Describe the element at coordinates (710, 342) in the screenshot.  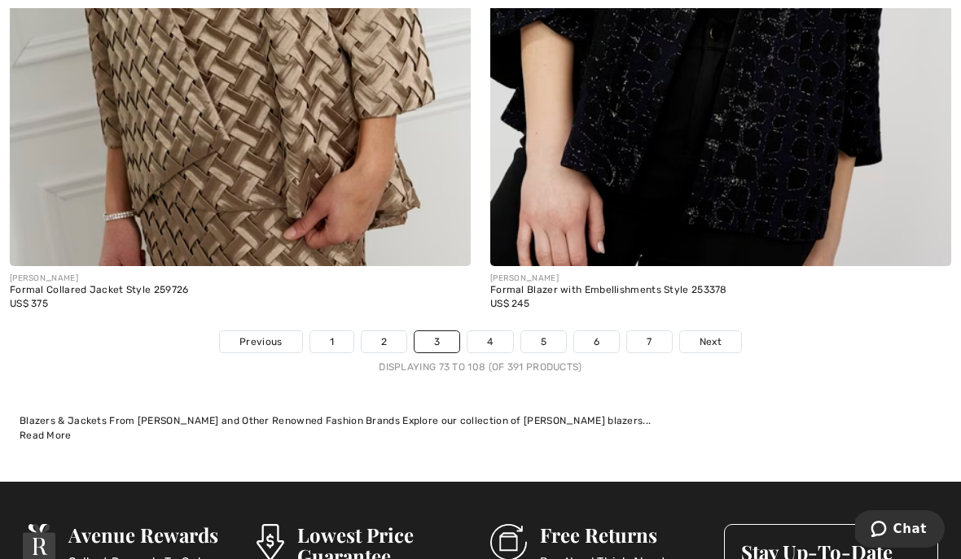
I see `span: Next` at that location.